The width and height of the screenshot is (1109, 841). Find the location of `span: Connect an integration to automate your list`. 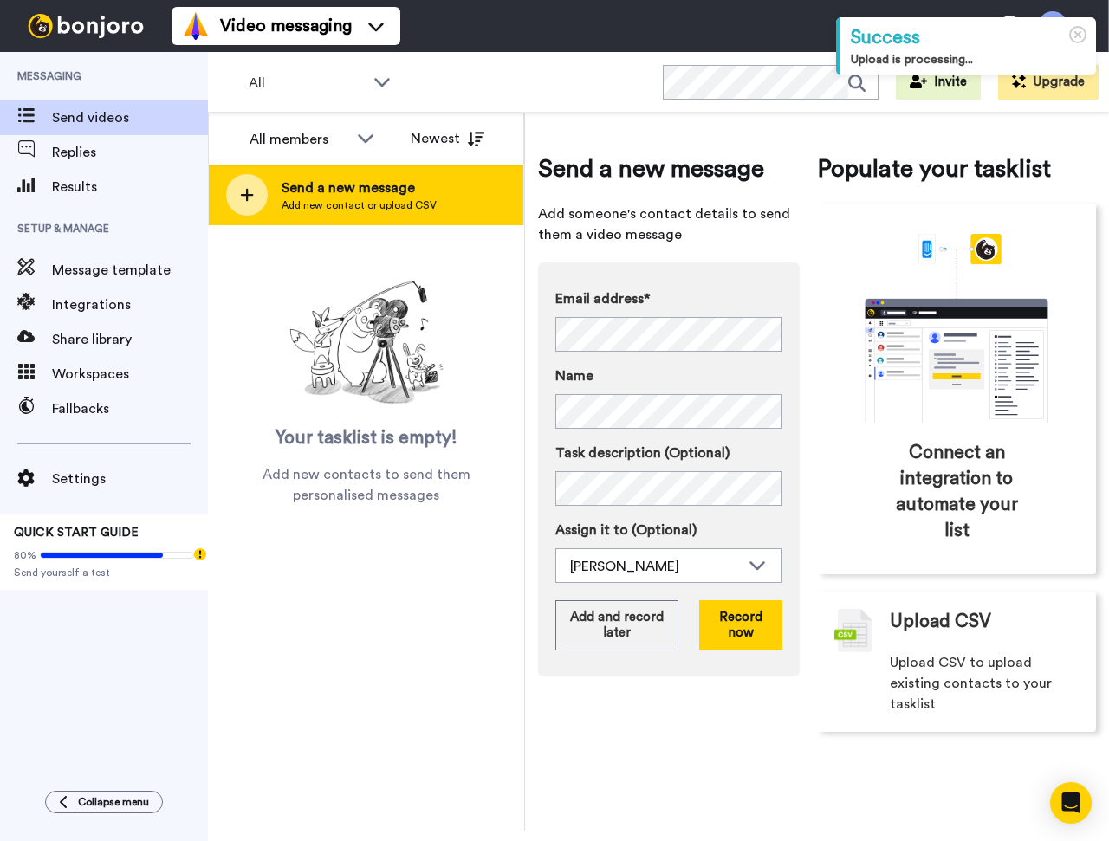

span: Connect an integration to automate your list is located at coordinates (956, 492).